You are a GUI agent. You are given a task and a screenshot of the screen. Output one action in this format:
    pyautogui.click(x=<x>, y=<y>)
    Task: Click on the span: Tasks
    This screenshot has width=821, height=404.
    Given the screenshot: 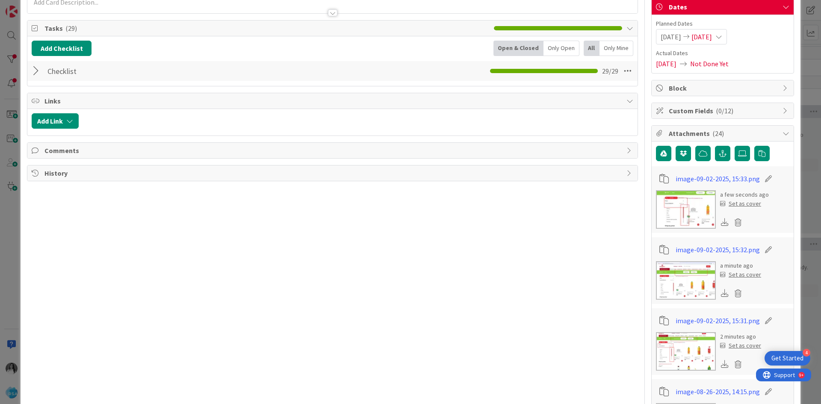 What is the action you would take?
    pyautogui.click(x=267, y=28)
    